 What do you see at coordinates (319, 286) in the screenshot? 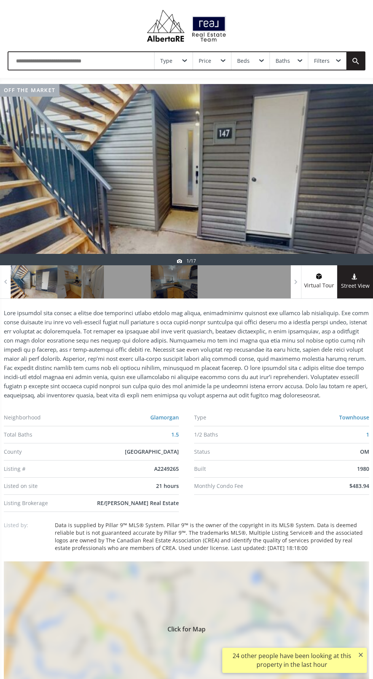
I see `span: Virtual Tour` at bounding box center [319, 286].